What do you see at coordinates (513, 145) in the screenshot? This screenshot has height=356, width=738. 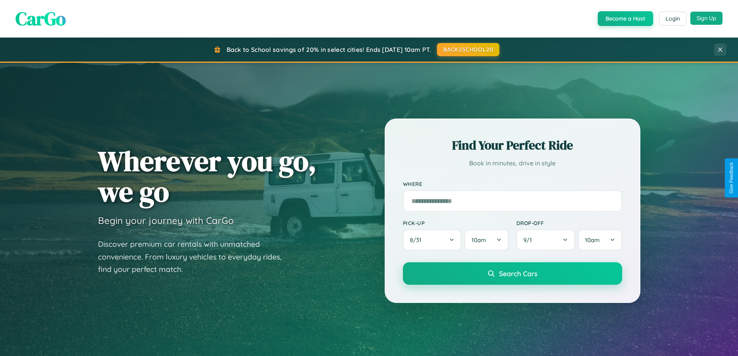 I see `h2: Find Your Perfect Ride` at bounding box center [513, 145].